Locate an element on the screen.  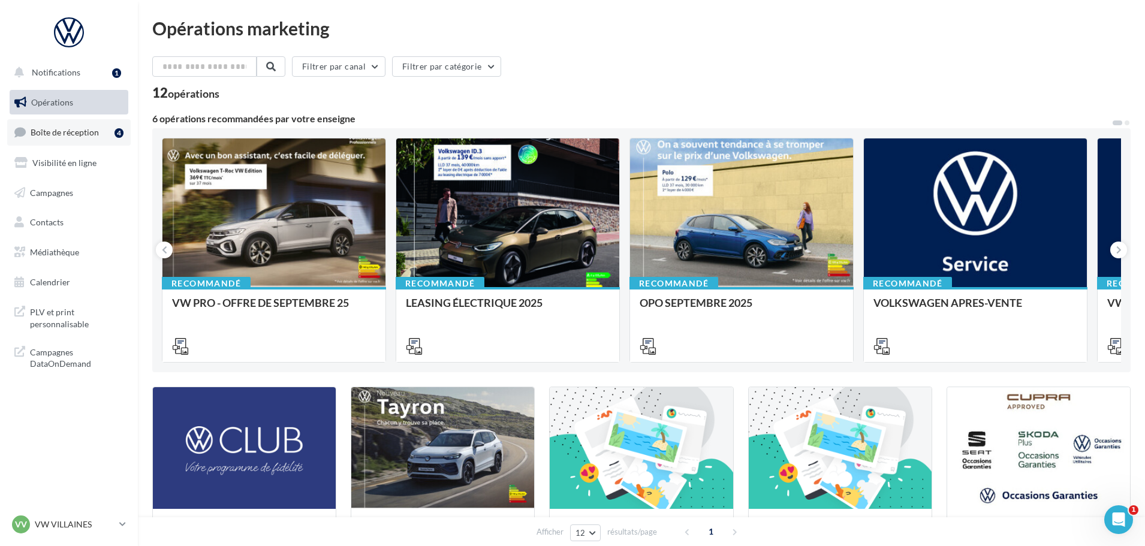
a: VV VW VILLAINES is located at coordinates (69, 525).